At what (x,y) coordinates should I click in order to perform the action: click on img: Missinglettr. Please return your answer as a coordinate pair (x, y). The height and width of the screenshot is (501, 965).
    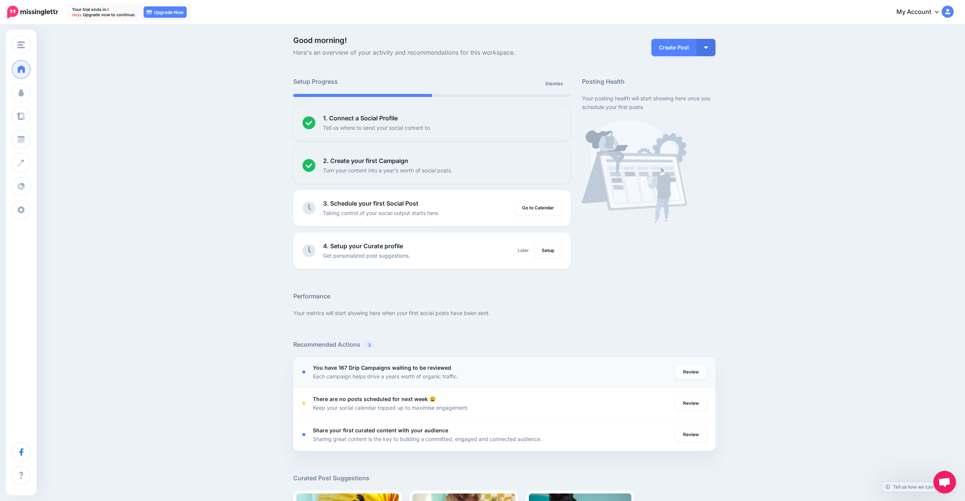
    Looking at the image, I should click on (32, 12).